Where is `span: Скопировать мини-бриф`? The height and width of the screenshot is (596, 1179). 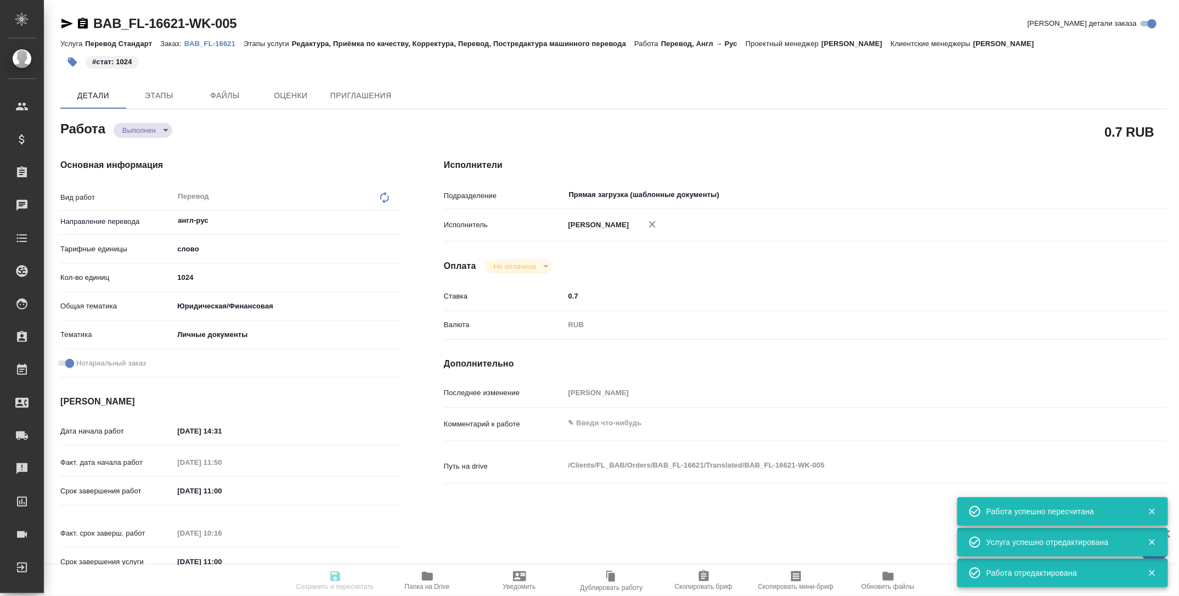 span: Скопировать мини-бриф is located at coordinates (796, 587).